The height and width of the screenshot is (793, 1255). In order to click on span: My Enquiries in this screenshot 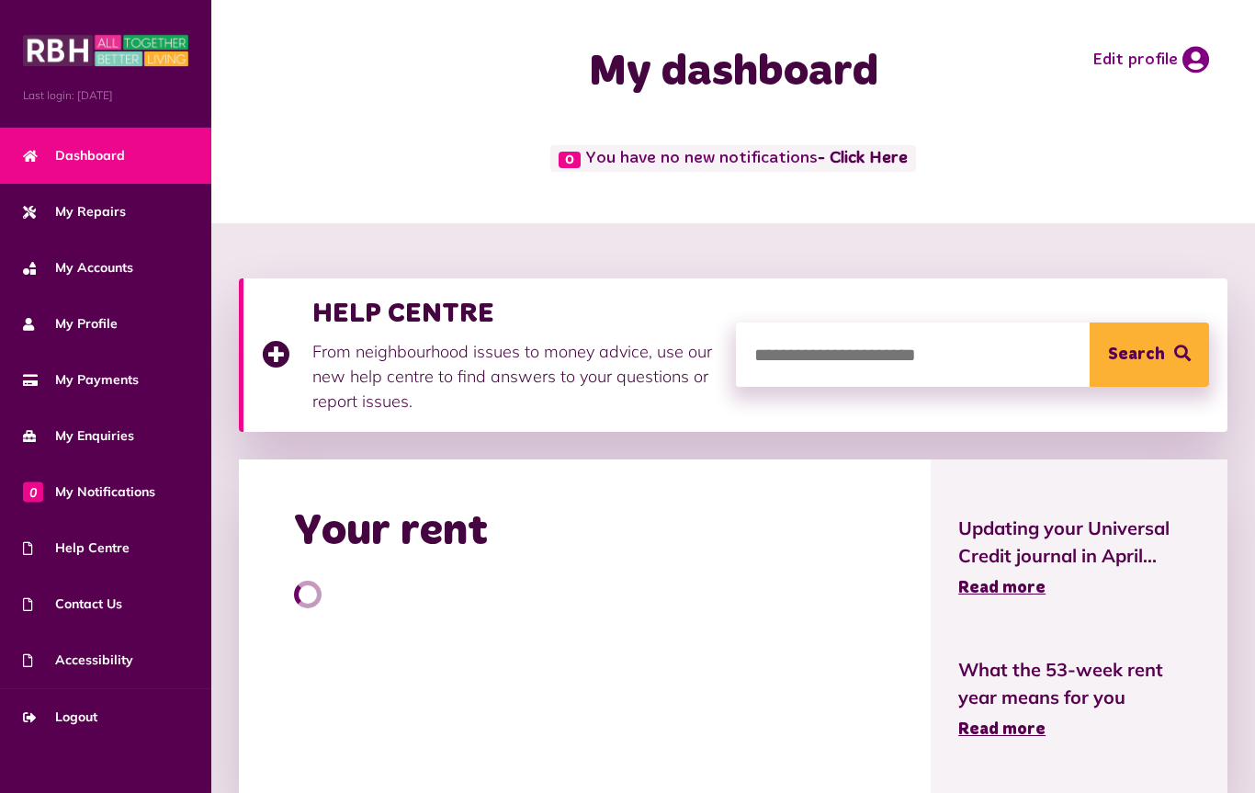, I will do `click(78, 435)`.